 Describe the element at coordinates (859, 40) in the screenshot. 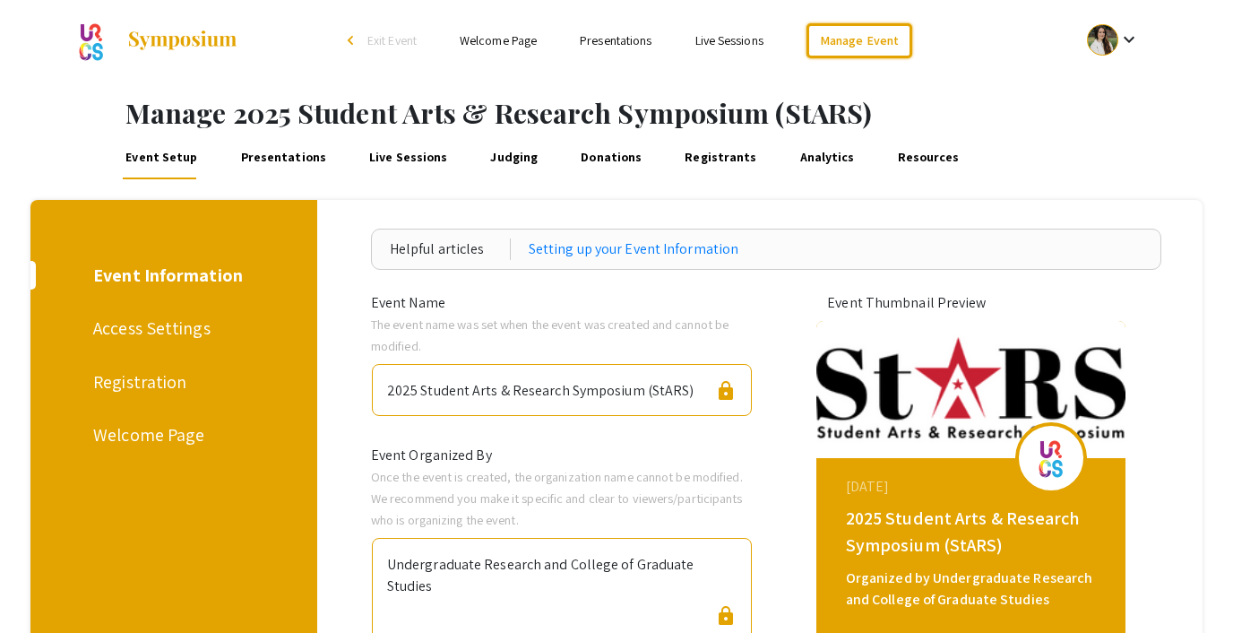

I see `a: Manage Event` at that location.